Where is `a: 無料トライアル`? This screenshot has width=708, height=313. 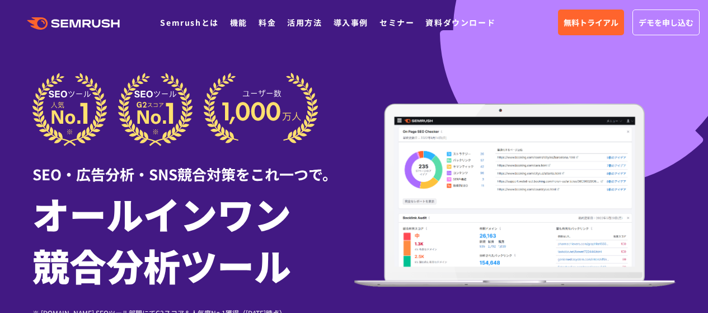 a: 無料トライアル is located at coordinates (591, 22).